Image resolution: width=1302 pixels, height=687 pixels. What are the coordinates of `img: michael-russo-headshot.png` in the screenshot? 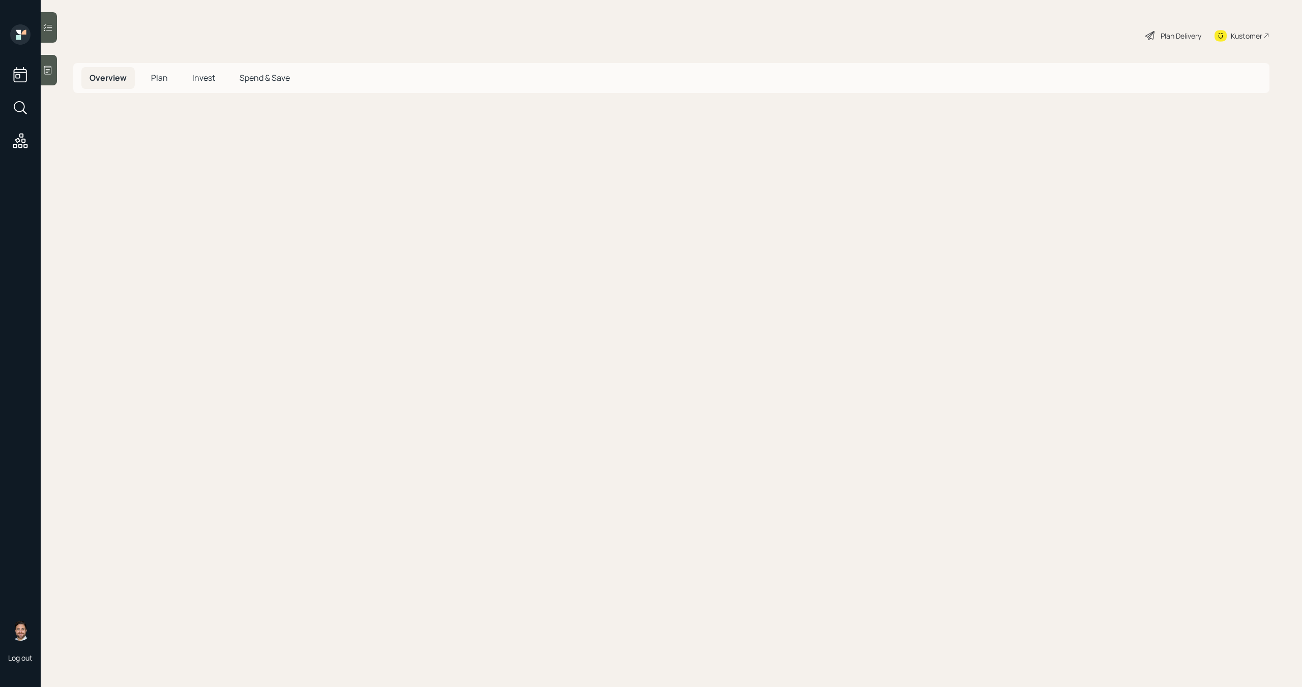 It's located at (20, 631).